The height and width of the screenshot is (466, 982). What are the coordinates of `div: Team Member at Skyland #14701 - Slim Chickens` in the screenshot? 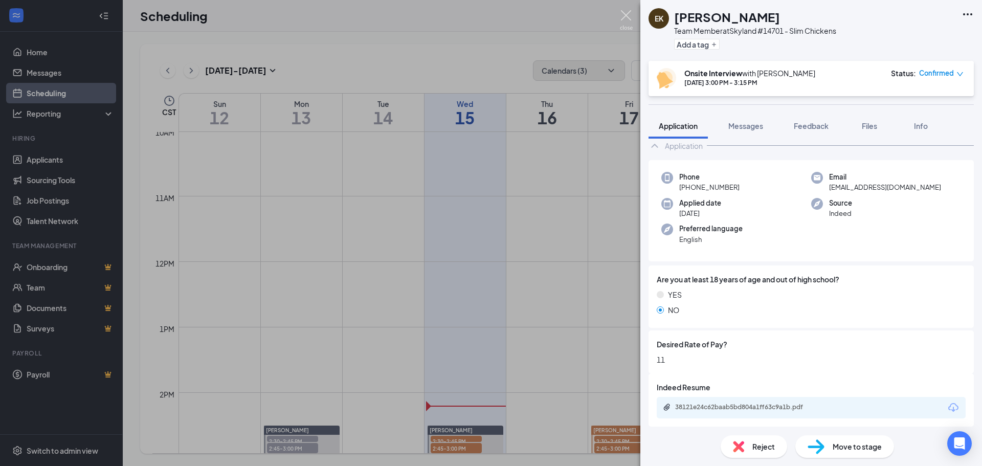 It's located at (755, 31).